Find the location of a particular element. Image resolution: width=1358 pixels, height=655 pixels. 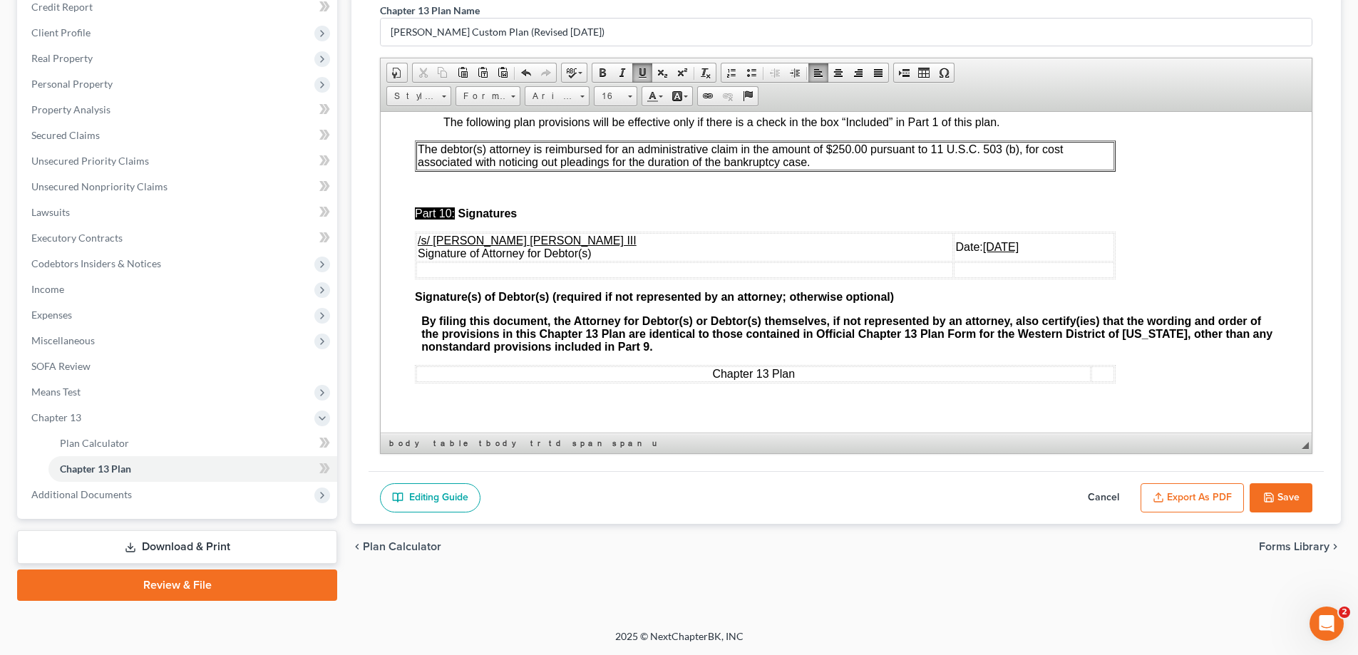

a: Copy is located at coordinates (443, 73).